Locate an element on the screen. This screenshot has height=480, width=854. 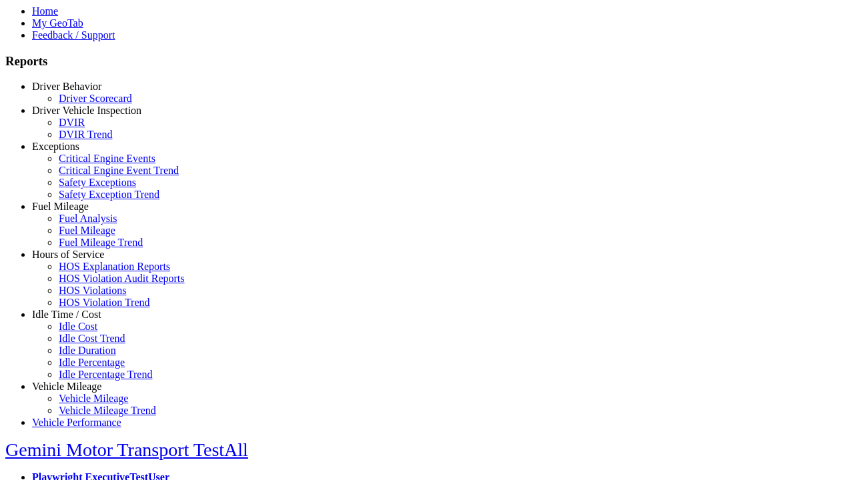
a: Driver Vehicle Inspection is located at coordinates (87, 110).